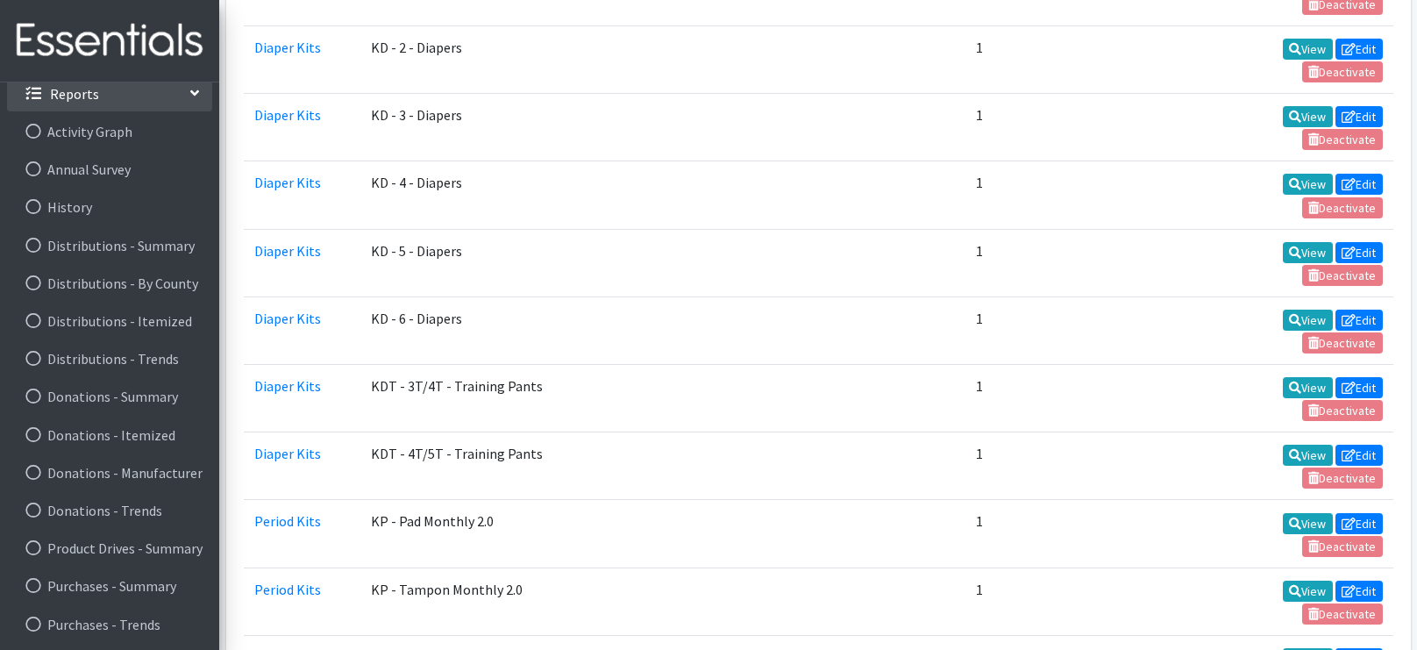 This screenshot has width=1417, height=650. I want to click on td: KP - Pad Monthly 2.0, so click(460, 533).